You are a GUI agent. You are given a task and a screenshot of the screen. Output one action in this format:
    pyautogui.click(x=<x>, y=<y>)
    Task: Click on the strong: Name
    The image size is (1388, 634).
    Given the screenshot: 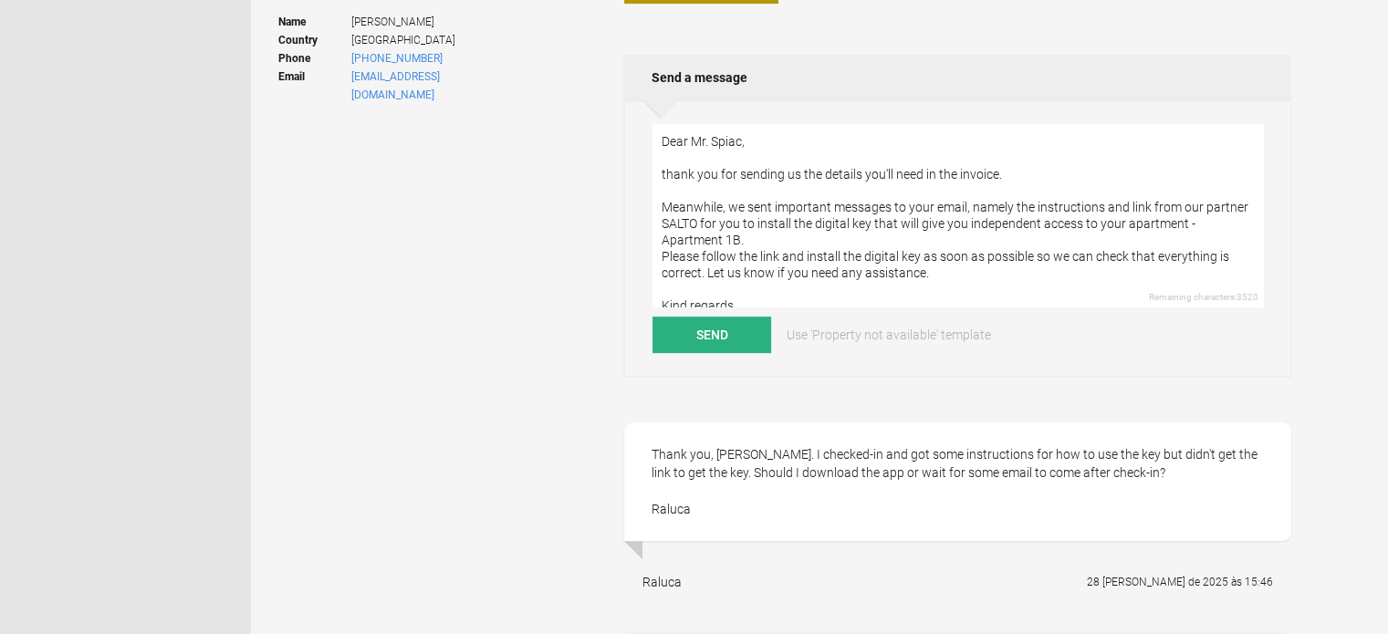 What is the action you would take?
    pyautogui.click(x=315, y=22)
    